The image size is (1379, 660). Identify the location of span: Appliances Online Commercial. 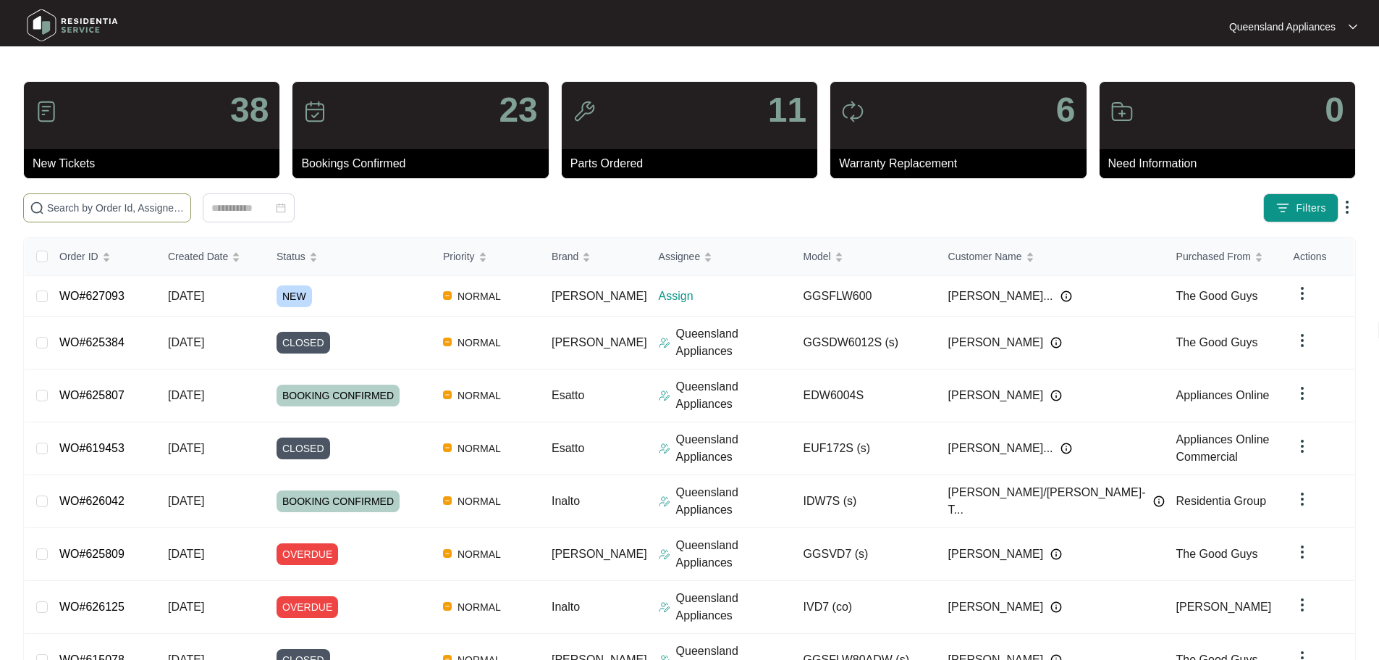
(1223, 448).